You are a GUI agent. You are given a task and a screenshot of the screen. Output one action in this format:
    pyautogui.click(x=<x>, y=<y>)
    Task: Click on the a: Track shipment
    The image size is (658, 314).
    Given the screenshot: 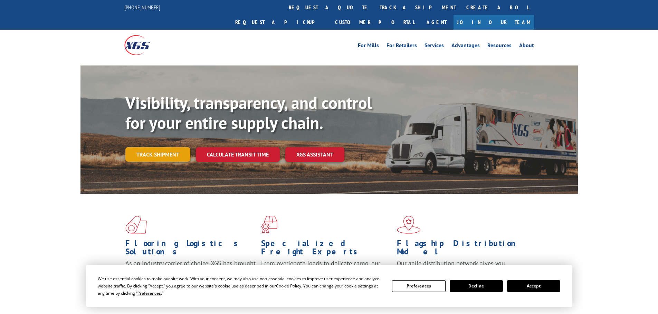 What is the action you would take?
    pyautogui.click(x=158, y=155)
    